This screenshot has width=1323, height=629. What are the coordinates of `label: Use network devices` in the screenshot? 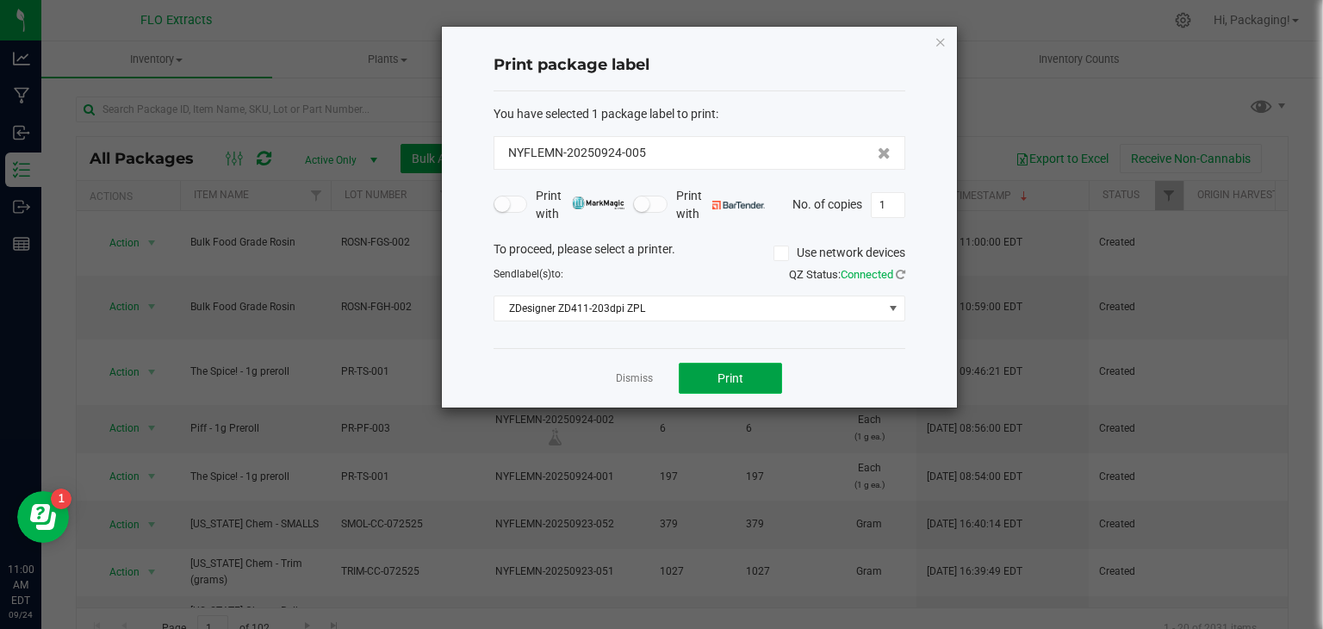 It's located at (839, 252).